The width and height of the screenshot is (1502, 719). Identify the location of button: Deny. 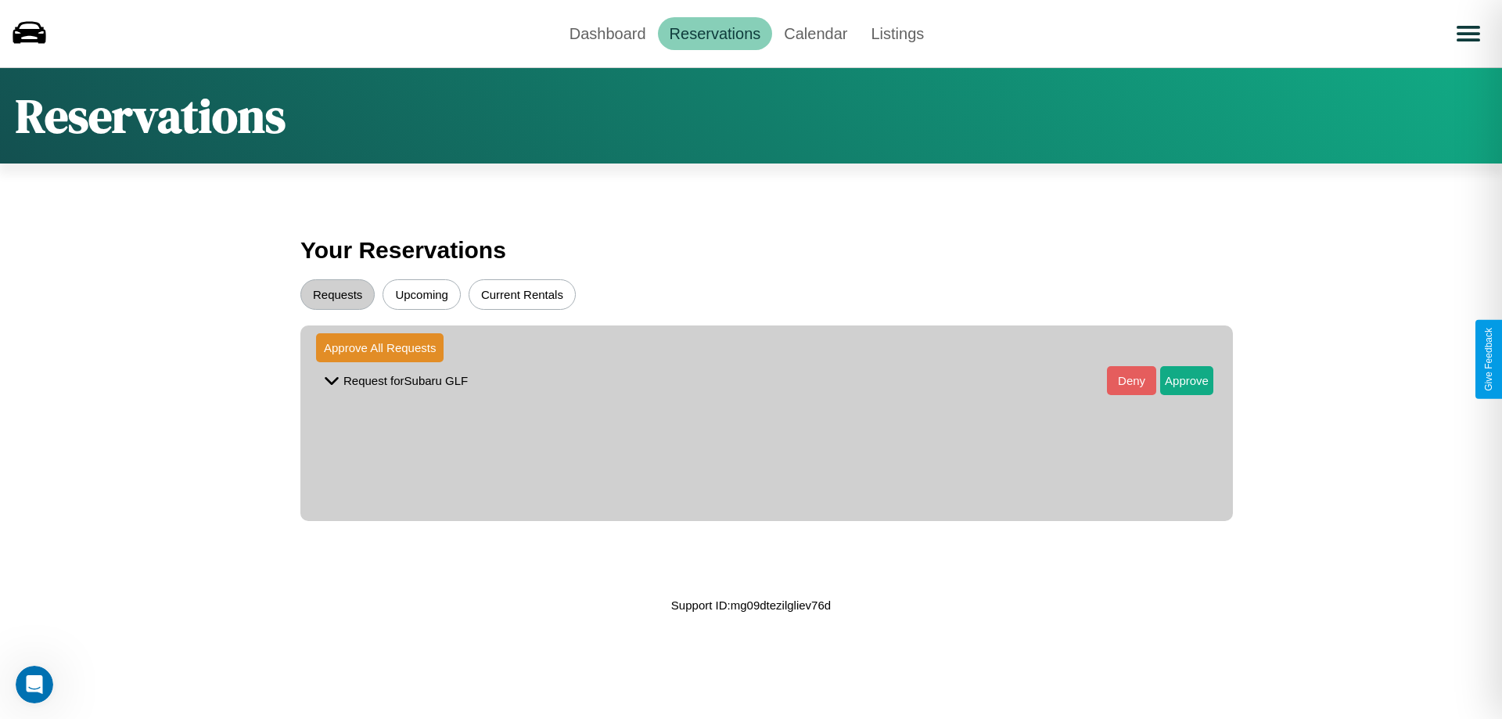
(1131, 380).